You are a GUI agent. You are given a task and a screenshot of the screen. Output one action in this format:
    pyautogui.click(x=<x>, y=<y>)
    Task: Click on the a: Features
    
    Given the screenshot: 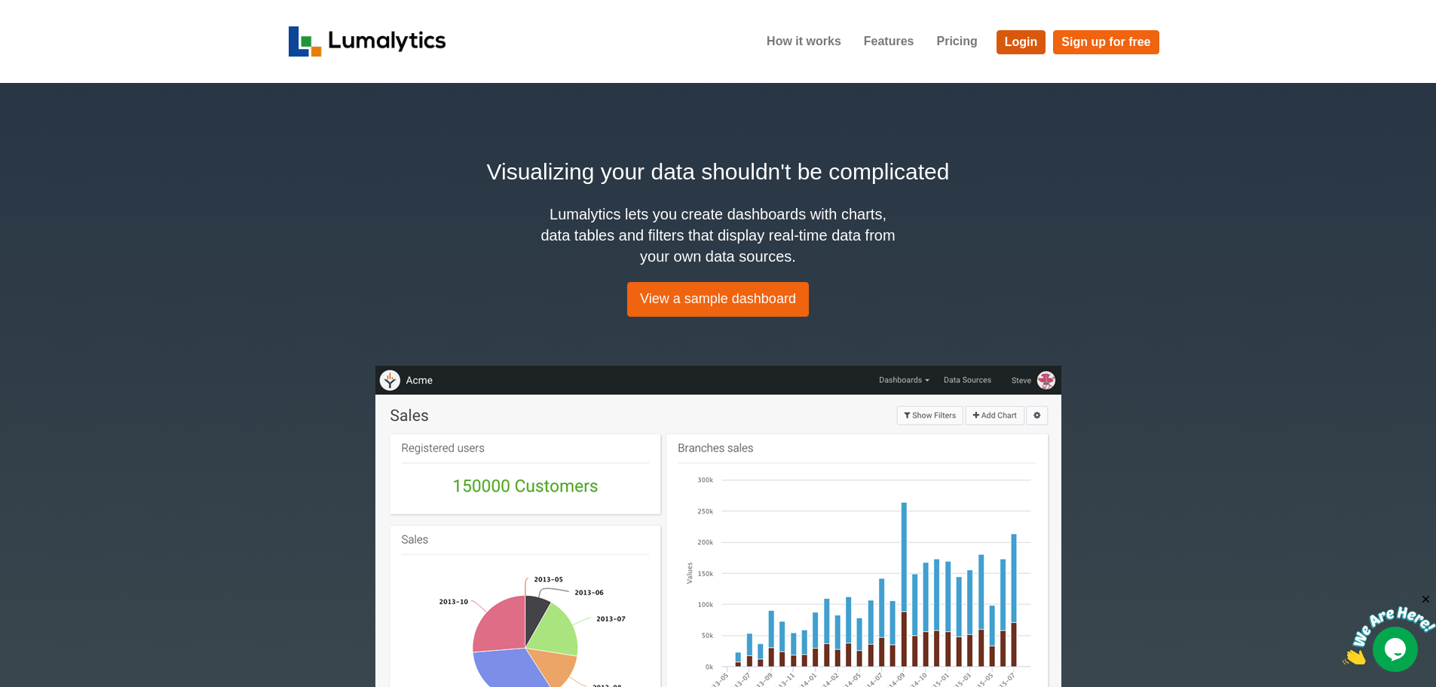 What is the action you would take?
    pyautogui.click(x=889, y=41)
    